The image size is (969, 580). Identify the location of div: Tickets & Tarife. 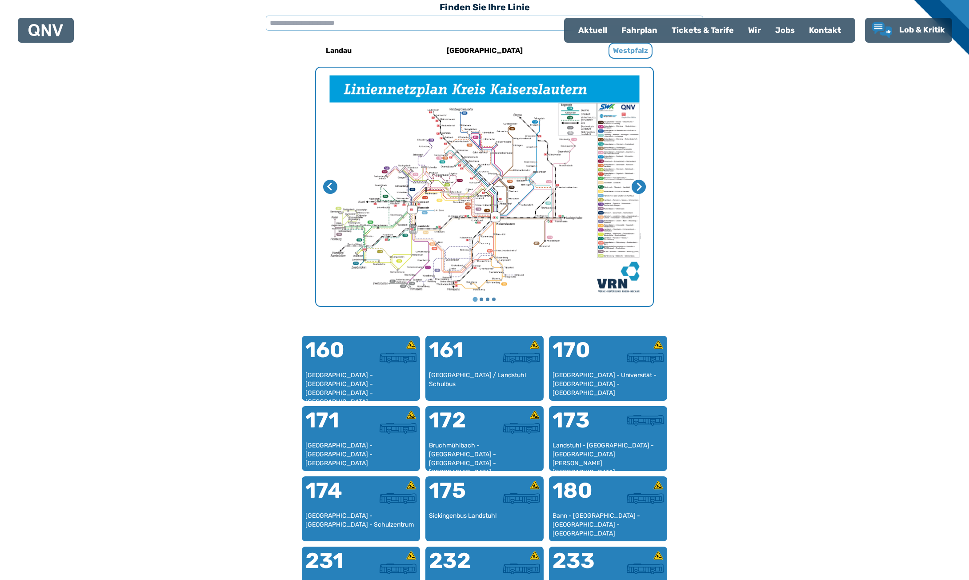
(703, 30).